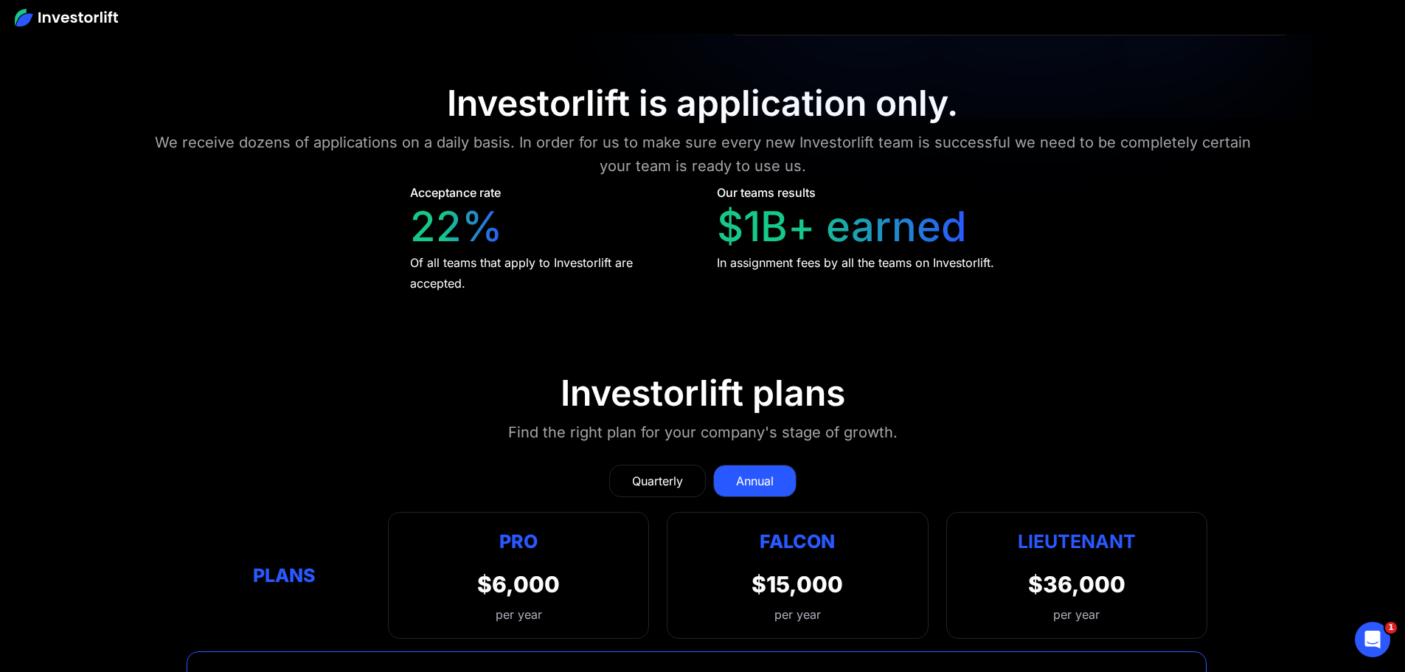  I want to click on div: Annual, so click(754, 481).